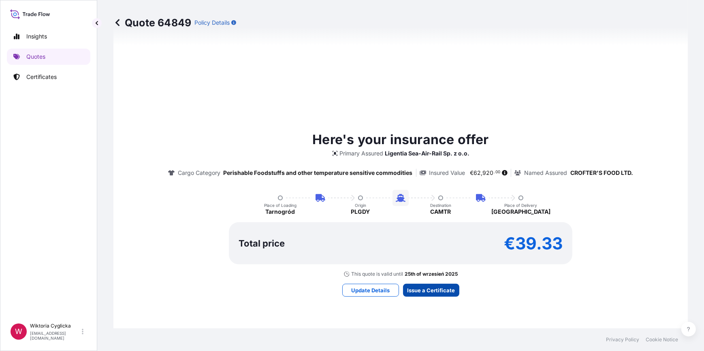  Describe the element at coordinates (431, 291) in the screenshot. I see `button: Issue a Certificate` at that location.